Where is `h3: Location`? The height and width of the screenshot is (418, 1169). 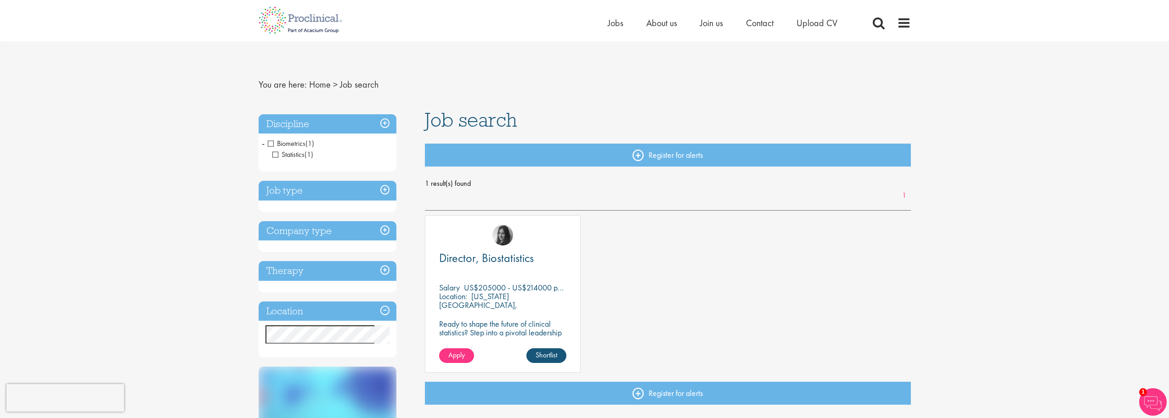
h3: Location is located at coordinates (327, 311).